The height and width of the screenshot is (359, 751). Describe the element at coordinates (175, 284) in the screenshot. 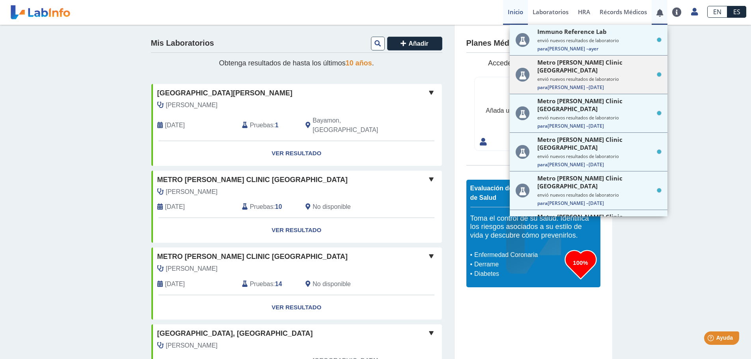

I see `span: 2024-08-06` at that location.